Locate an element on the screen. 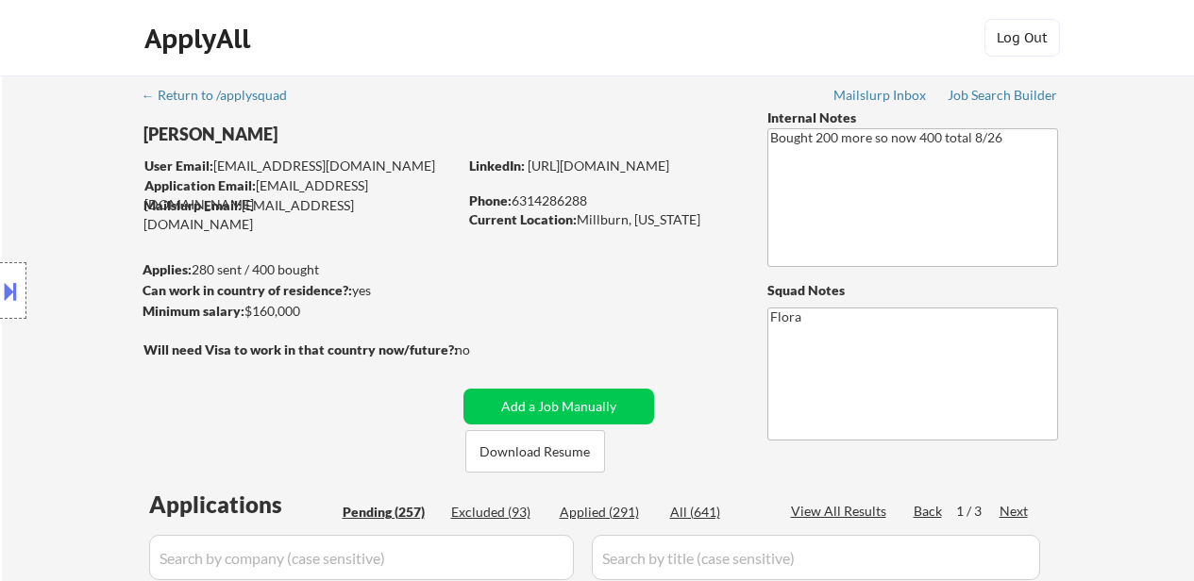  a: Job Search Builder is located at coordinates (1002, 97).